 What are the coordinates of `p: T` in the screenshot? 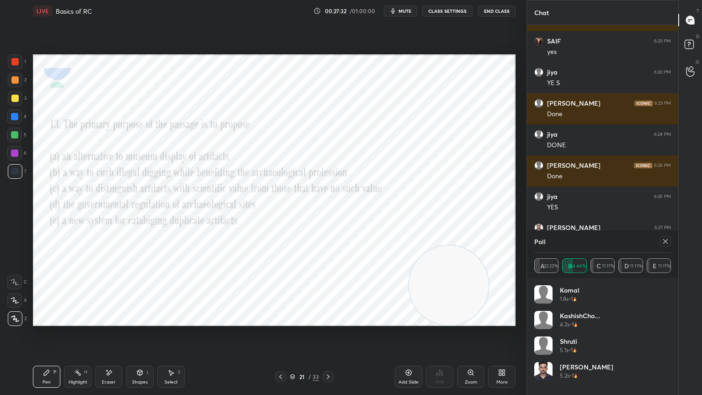 It's located at (698, 11).